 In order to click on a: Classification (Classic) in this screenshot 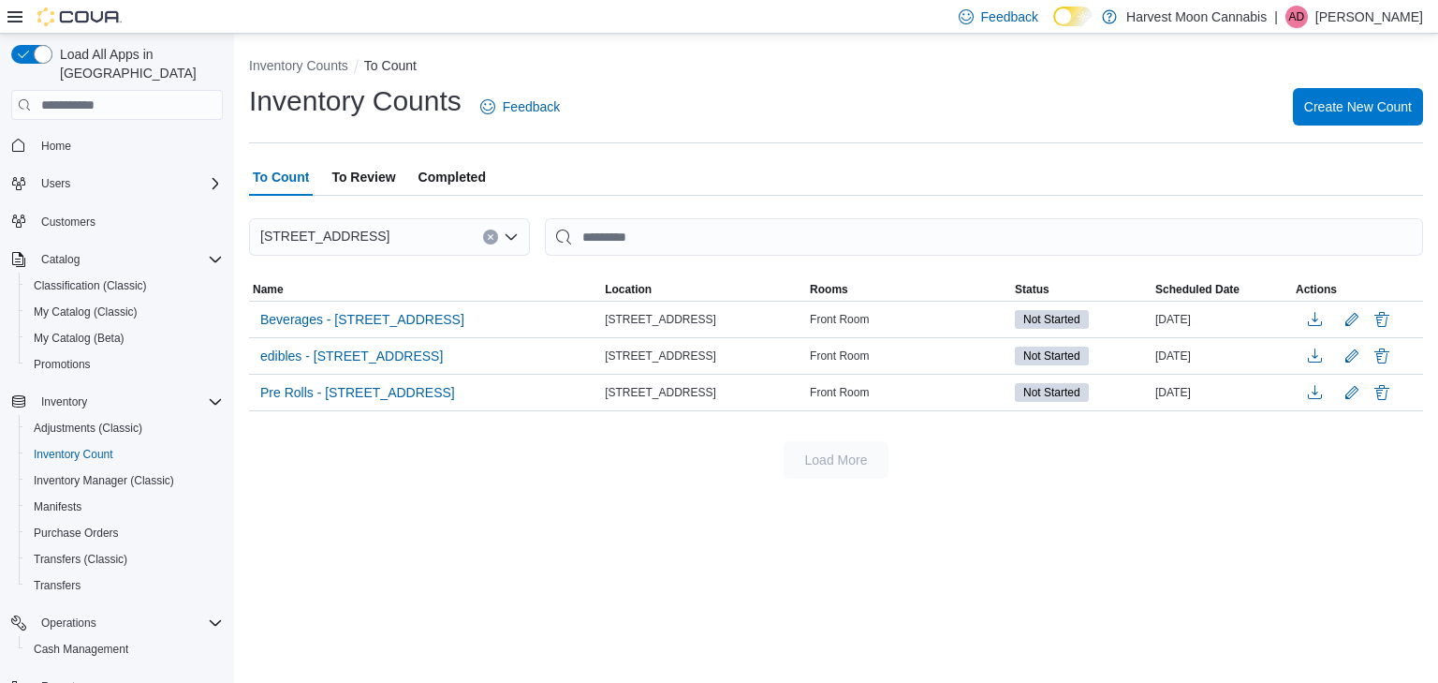, I will do `click(90, 286)`.